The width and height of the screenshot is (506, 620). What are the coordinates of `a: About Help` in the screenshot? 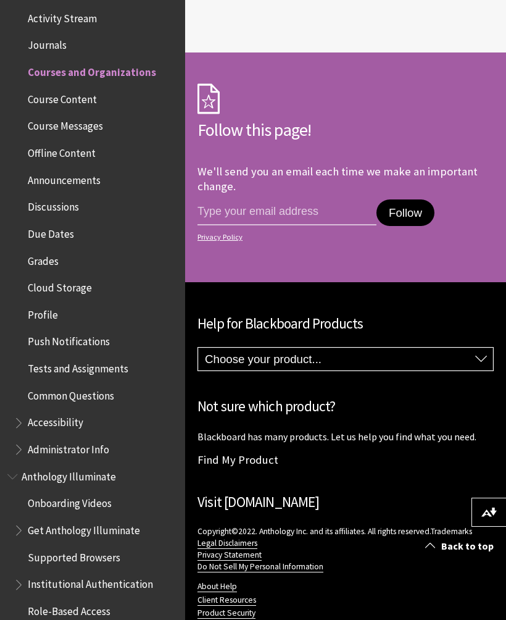 It's located at (217, 586).